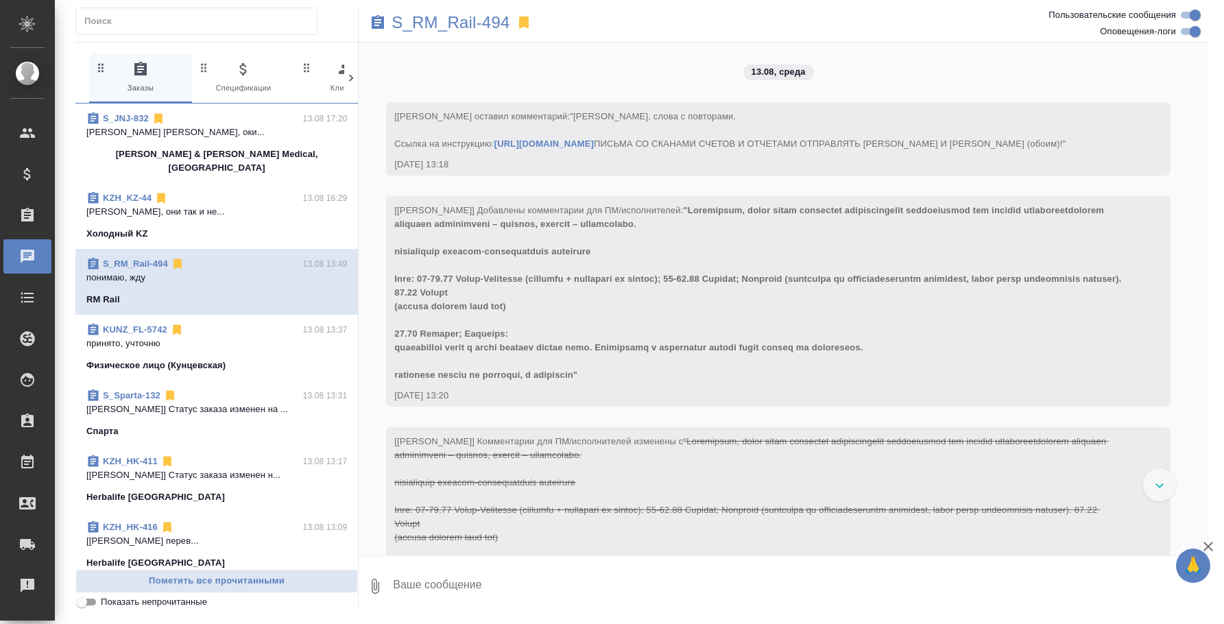 This screenshot has width=1224, height=624. I want to click on p: 13.08 13:37, so click(325, 330).